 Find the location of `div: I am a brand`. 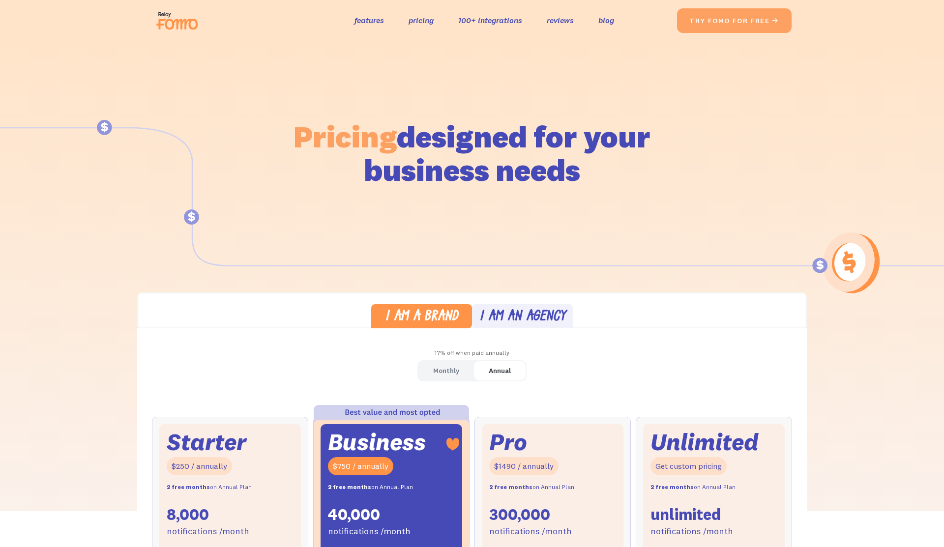

div: I am a brand is located at coordinates (421, 317).